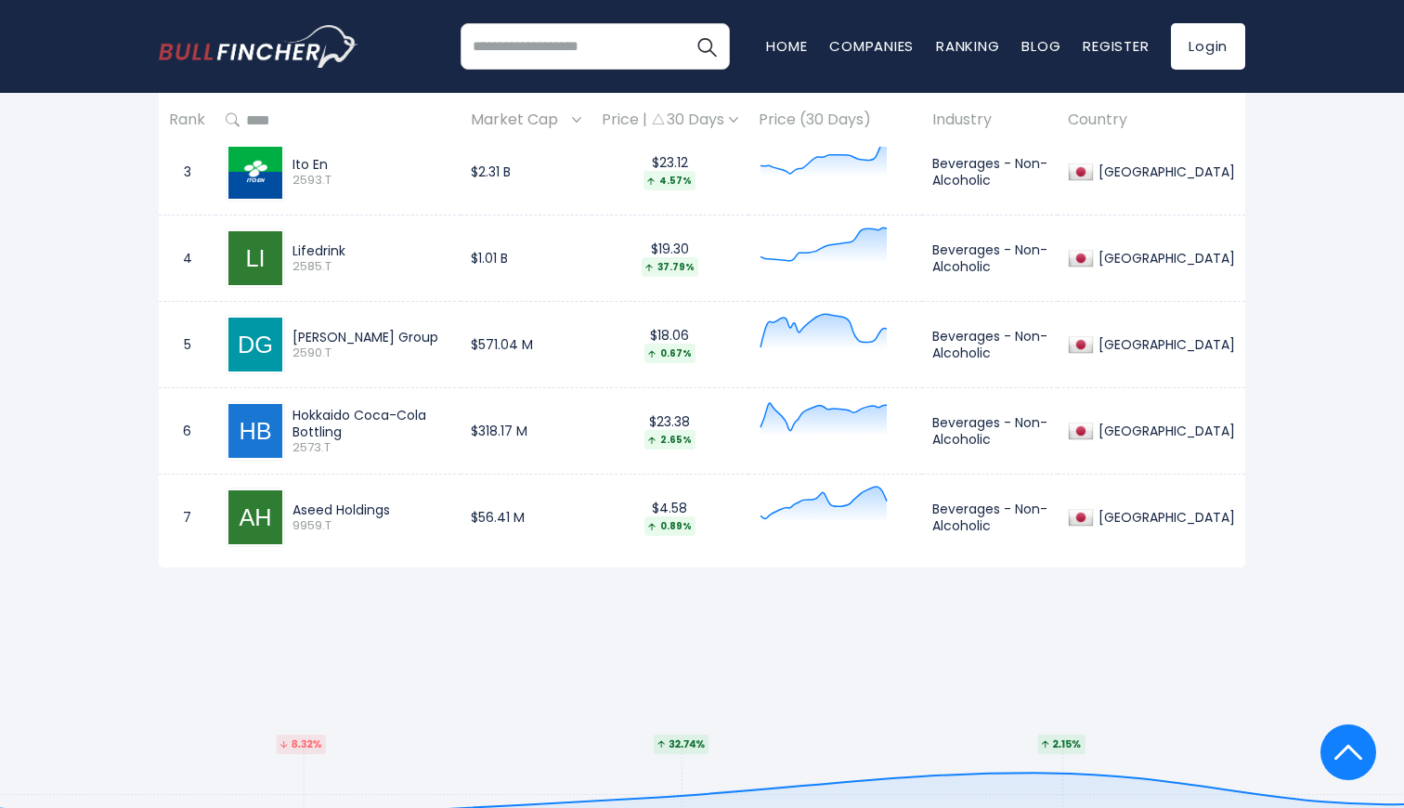  I want to click on td: 4, so click(187, 258).